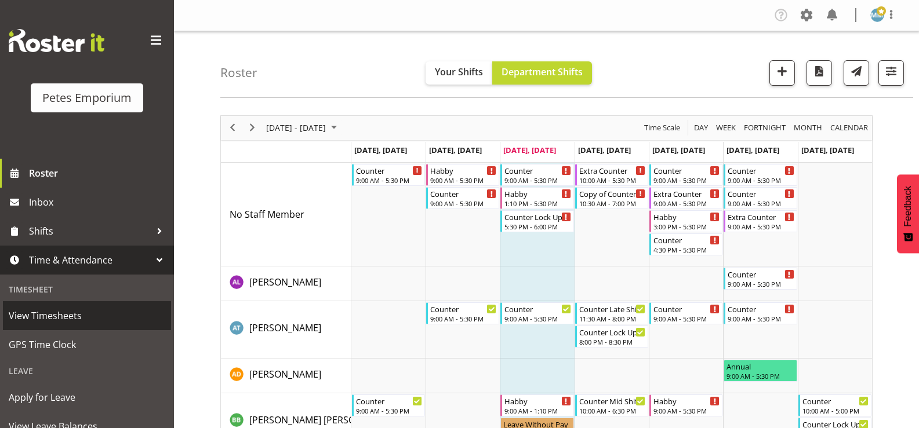 This screenshot has height=428, width=919. I want to click on a: Apply for Leave, so click(87, 398).